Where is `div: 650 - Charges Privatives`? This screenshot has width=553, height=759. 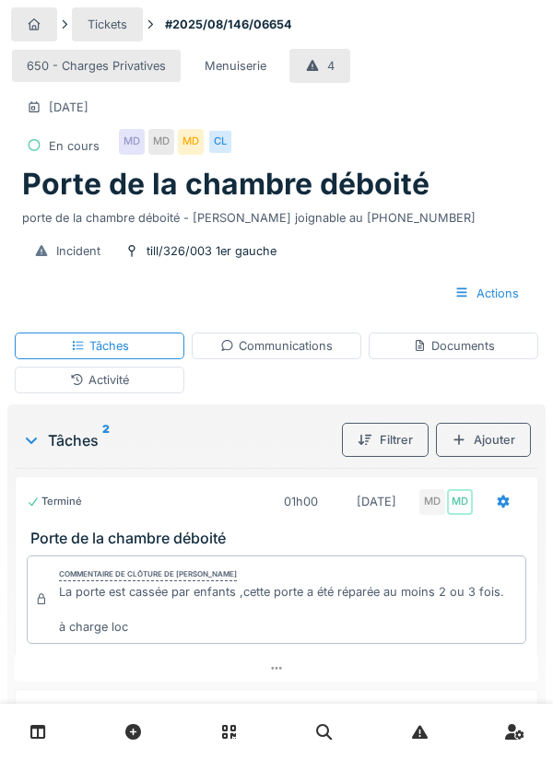 div: 650 - Charges Privatives is located at coordinates (96, 65).